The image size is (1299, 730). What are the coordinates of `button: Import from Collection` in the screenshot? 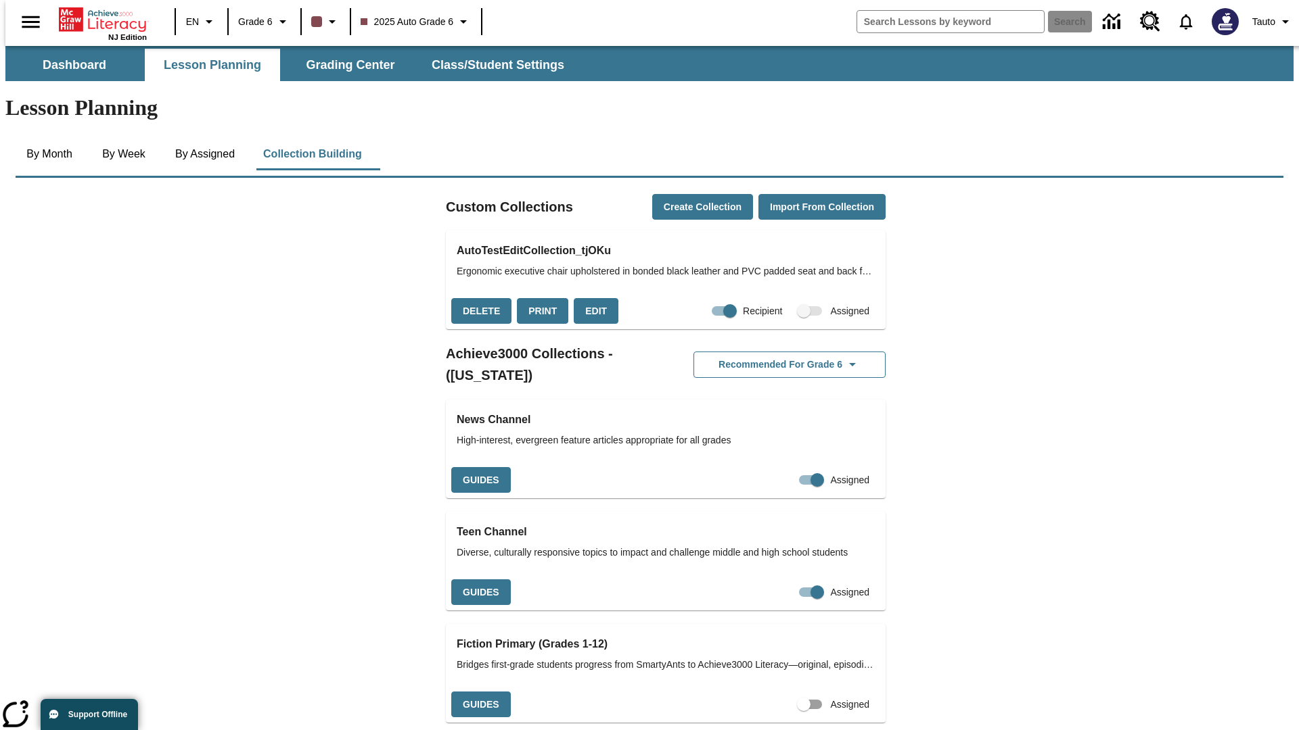 It's located at (822, 207).